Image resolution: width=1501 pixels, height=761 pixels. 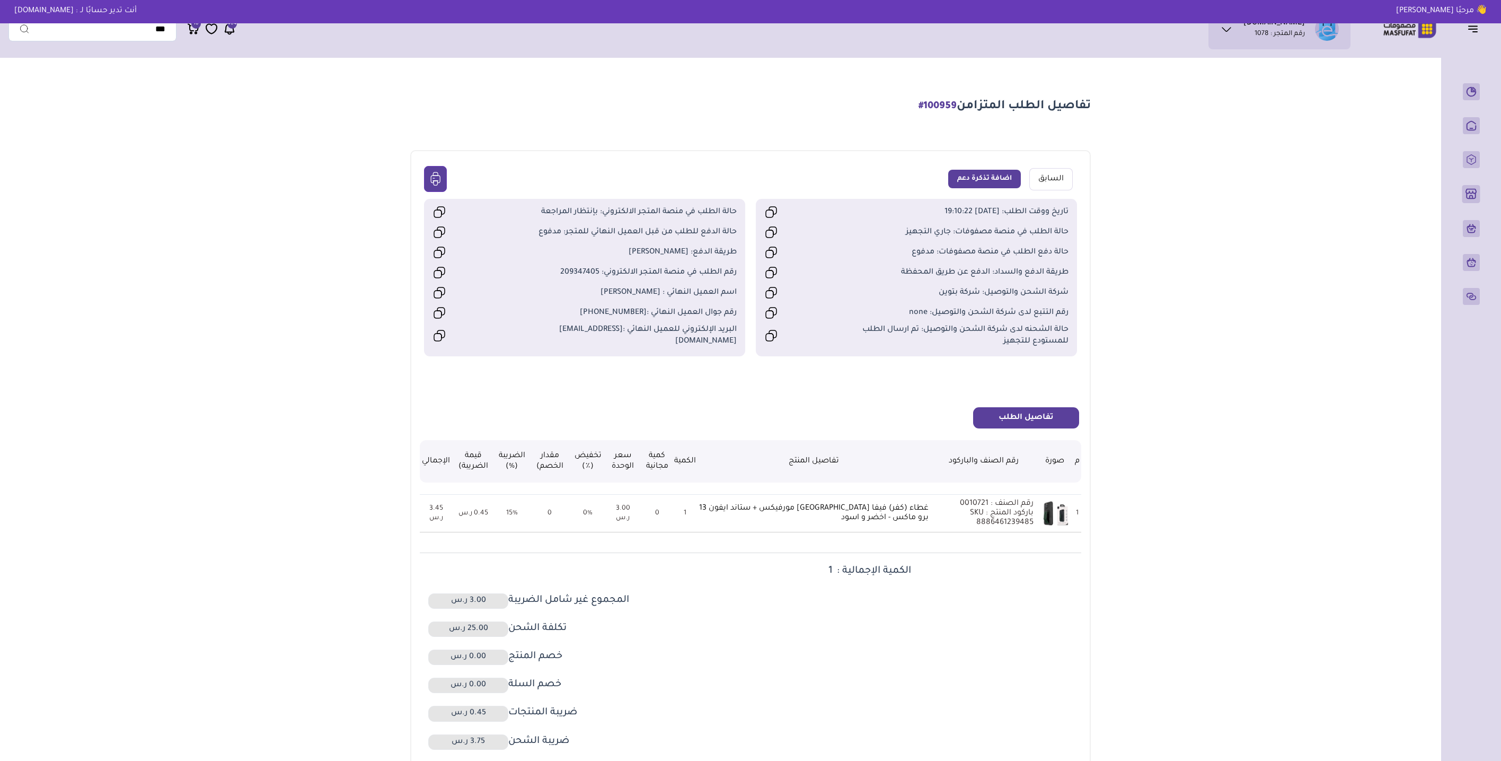 I want to click on img: Image Description, so click(x=1055, y=513).